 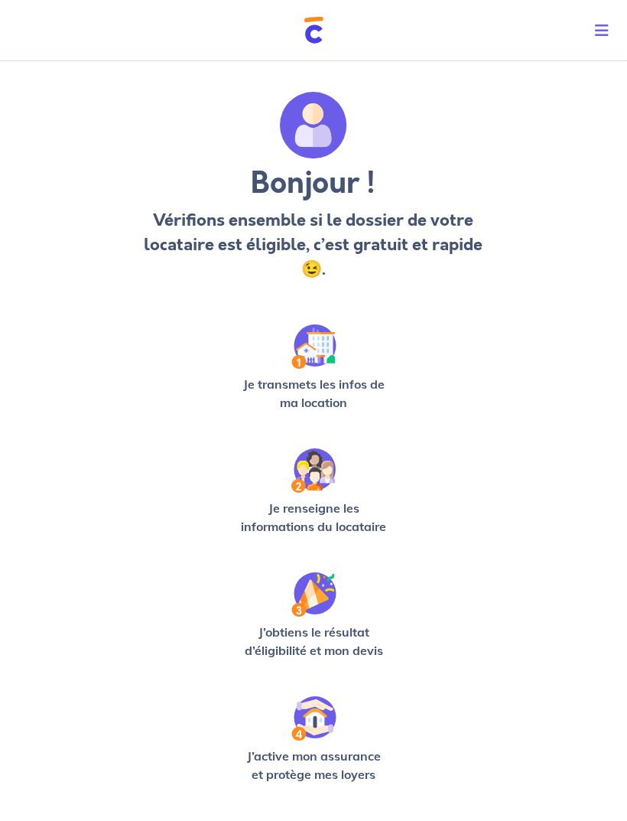 I want to click on p: J’active mon assurance et protège mes loyers, so click(x=314, y=765).